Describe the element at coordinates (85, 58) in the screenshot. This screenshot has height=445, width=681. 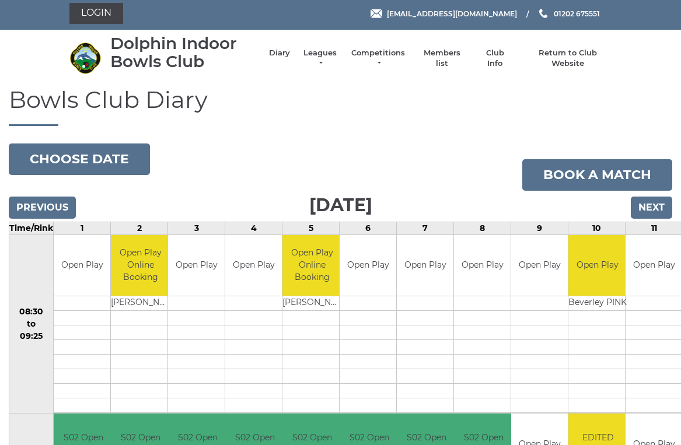
I see `img: Dolphin Indoor Bowls Club` at that location.